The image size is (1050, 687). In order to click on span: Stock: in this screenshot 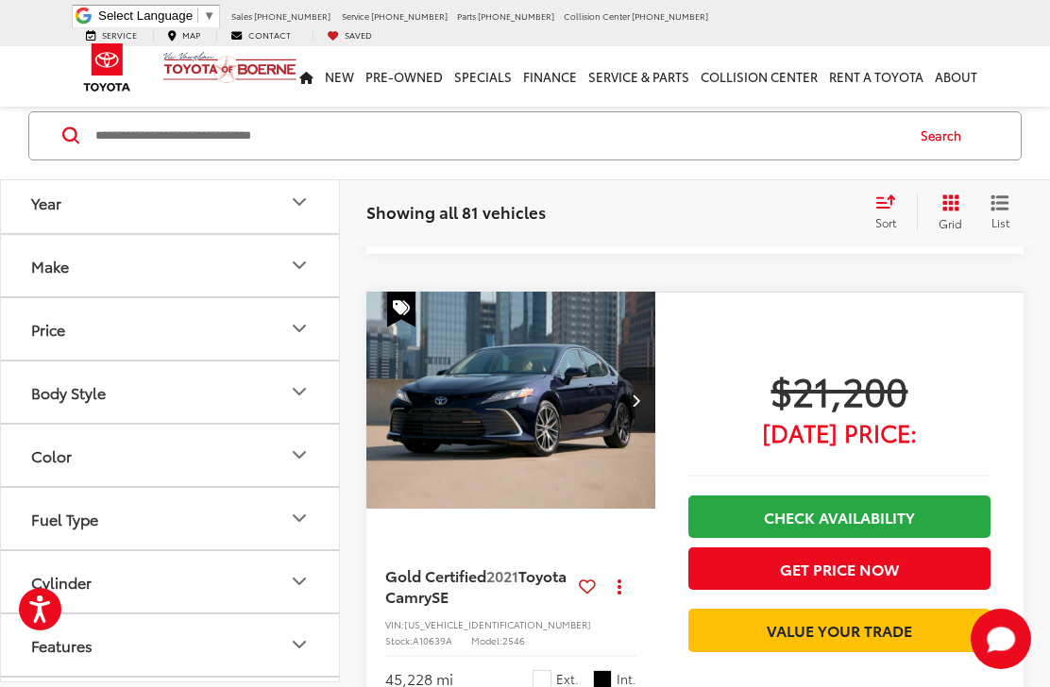, I will do `click(398, 640)`.